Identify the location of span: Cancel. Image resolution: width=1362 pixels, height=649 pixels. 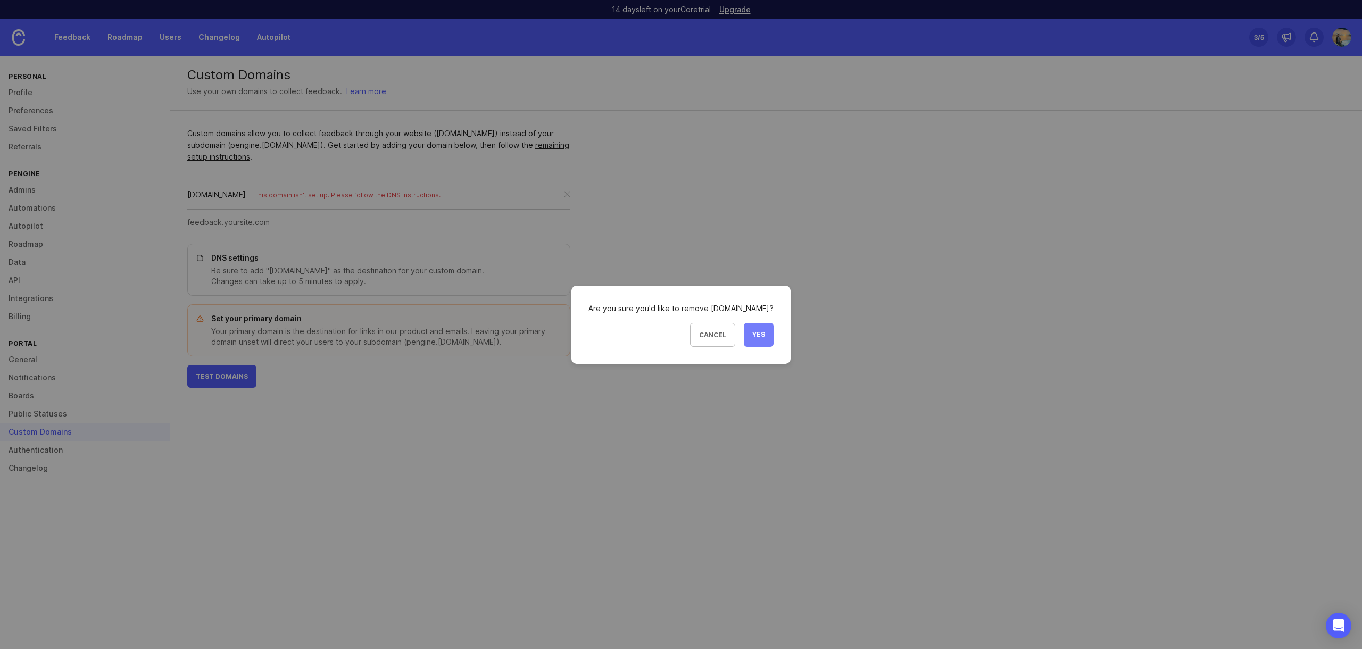
(712, 335).